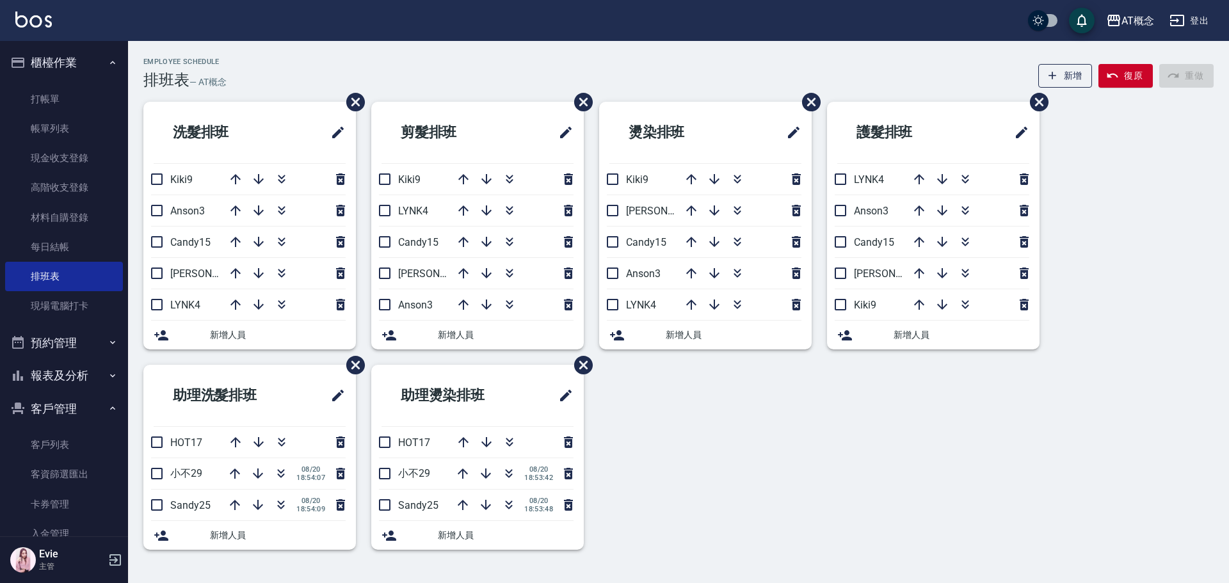 The image size is (1229, 583). Describe the element at coordinates (72, 566) in the screenshot. I see `p: 主管` at that location.